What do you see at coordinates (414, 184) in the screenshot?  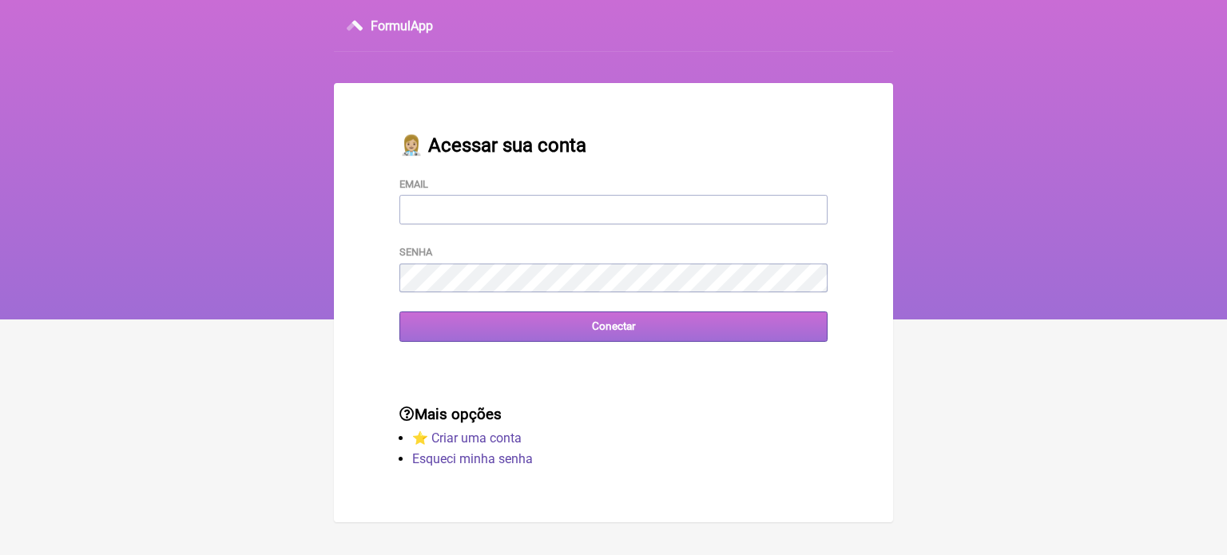 I see `label: Email` at bounding box center [414, 184].